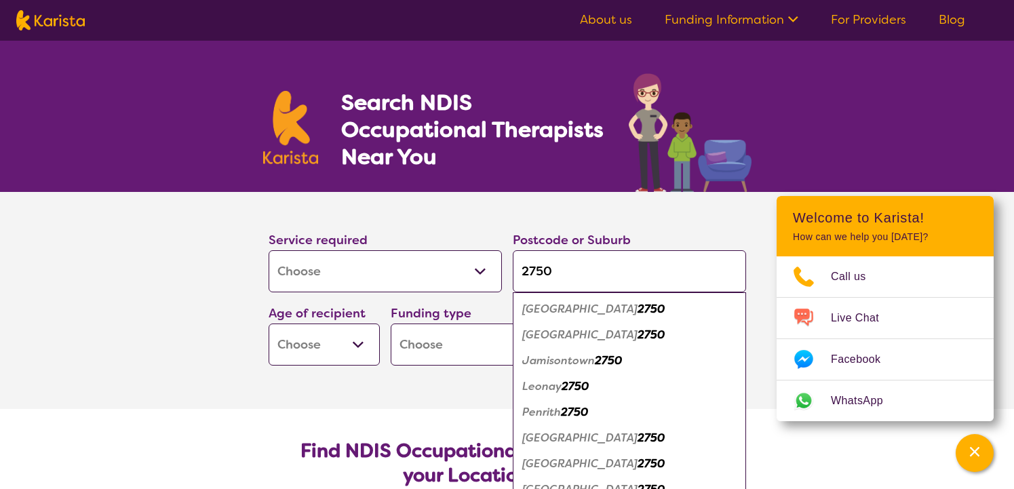 The height and width of the screenshot is (489, 1014). What do you see at coordinates (731, 20) in the screenshot?
I see `a: Funding Information` at bounding box center [731, 20].